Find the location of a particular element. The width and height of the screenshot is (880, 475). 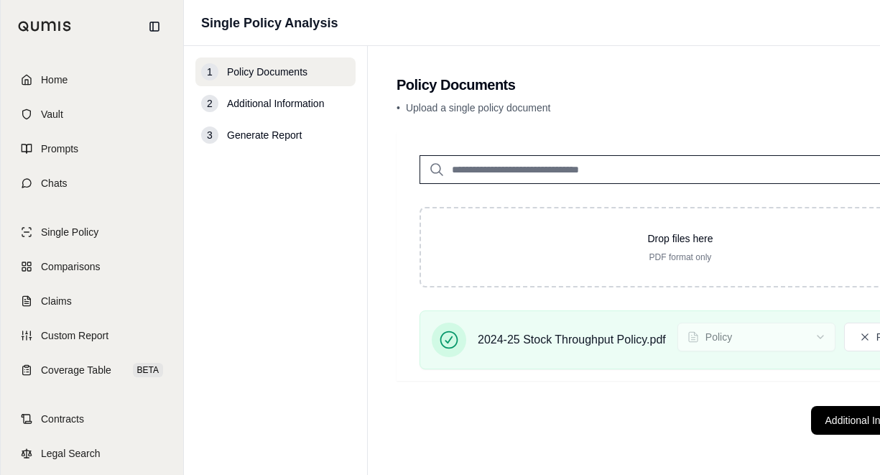

a: Contracts is located at coordinates (92, 419).